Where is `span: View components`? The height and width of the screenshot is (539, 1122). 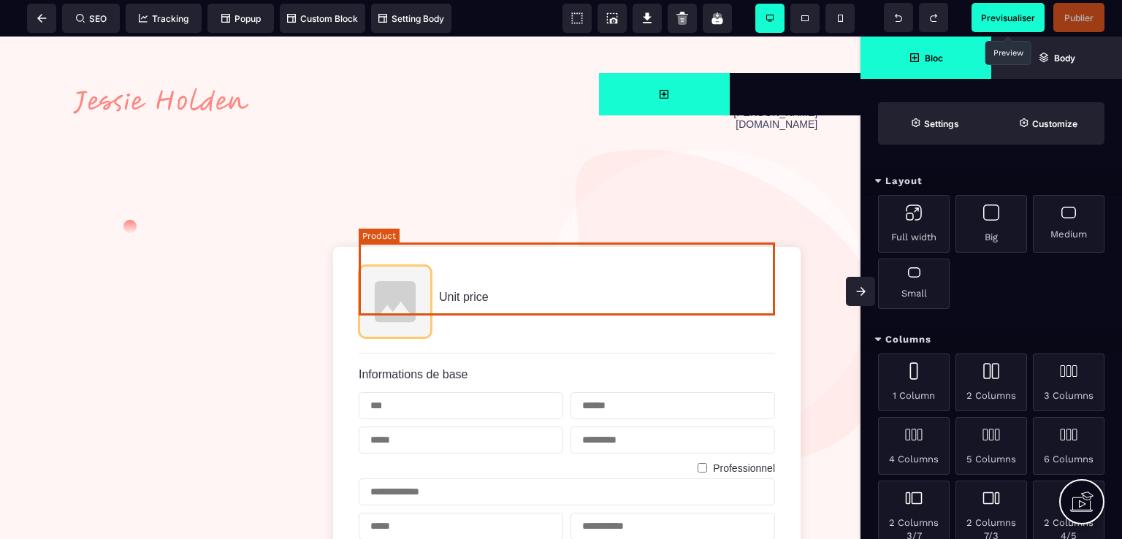
span: View components is located at coordinates (577, 18).